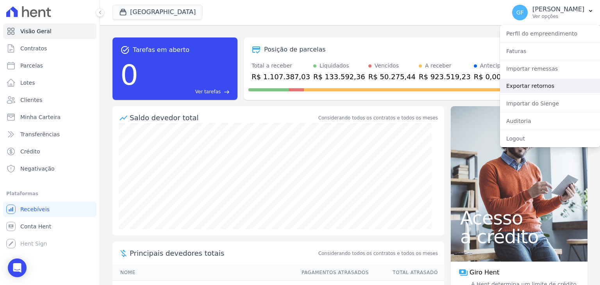  What do you see at coordinates (17, 268) in the screenshot?
I see `div: Open Intercom Messenger` at bounding box center [17, 268].